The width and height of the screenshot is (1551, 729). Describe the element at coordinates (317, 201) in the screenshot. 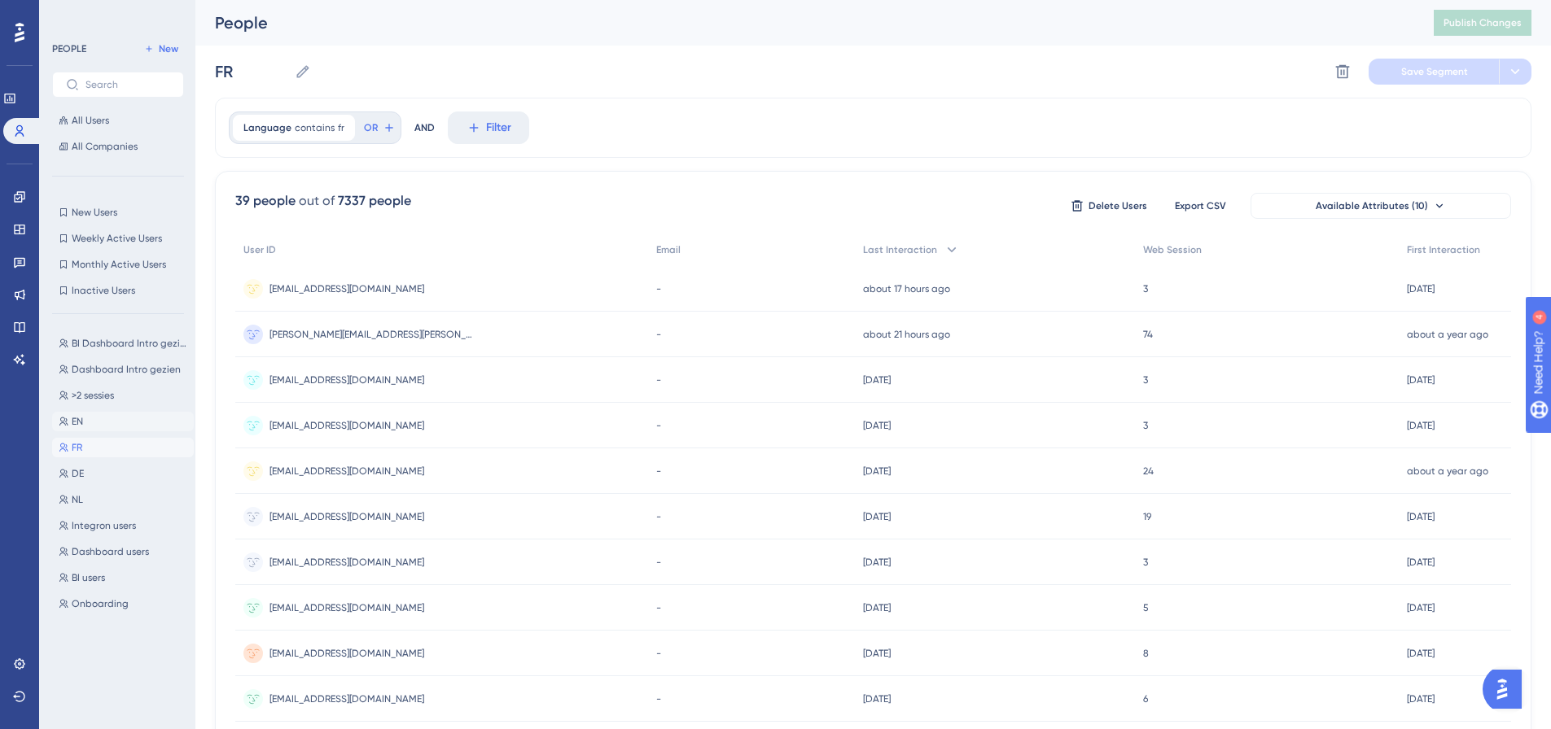

I see `div: out of` at that location.